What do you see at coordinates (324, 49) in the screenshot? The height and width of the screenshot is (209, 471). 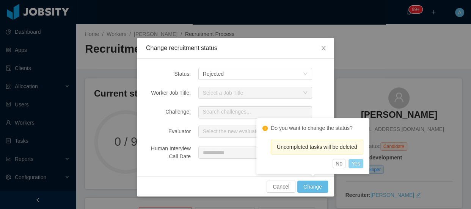 I see `button: Close` at bounding box center [324, 49].